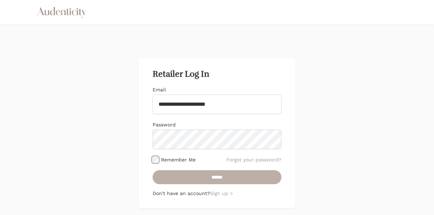  Describe the element at coordinates (159, 90) in the screenshot. I see `label: Email` at that location.